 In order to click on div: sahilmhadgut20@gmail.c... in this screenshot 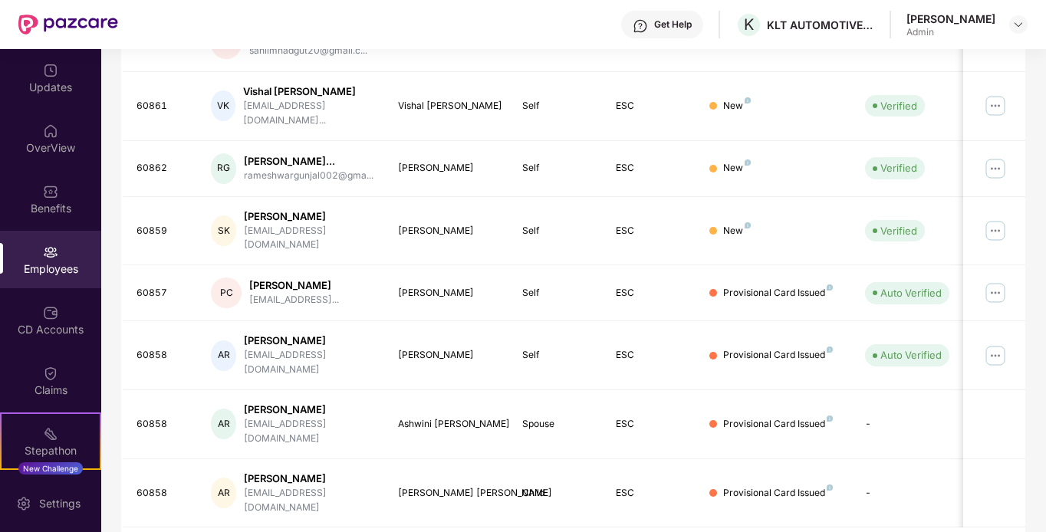, I will do `click(308, 51)`.